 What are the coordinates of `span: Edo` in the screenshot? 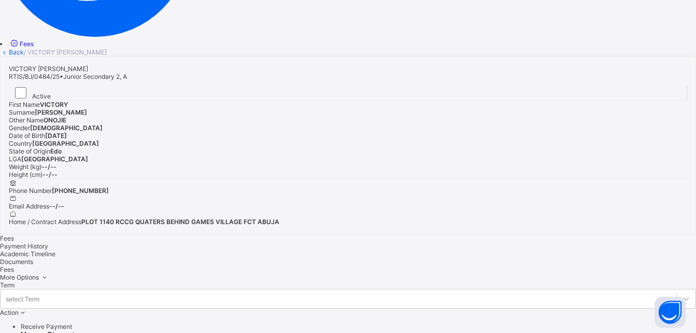 It's located at (56, 151).